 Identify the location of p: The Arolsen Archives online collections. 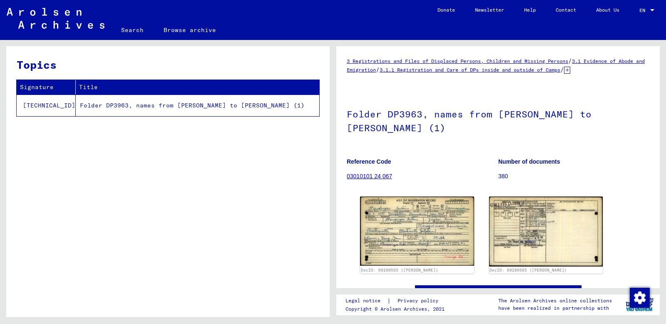
(554, 300).